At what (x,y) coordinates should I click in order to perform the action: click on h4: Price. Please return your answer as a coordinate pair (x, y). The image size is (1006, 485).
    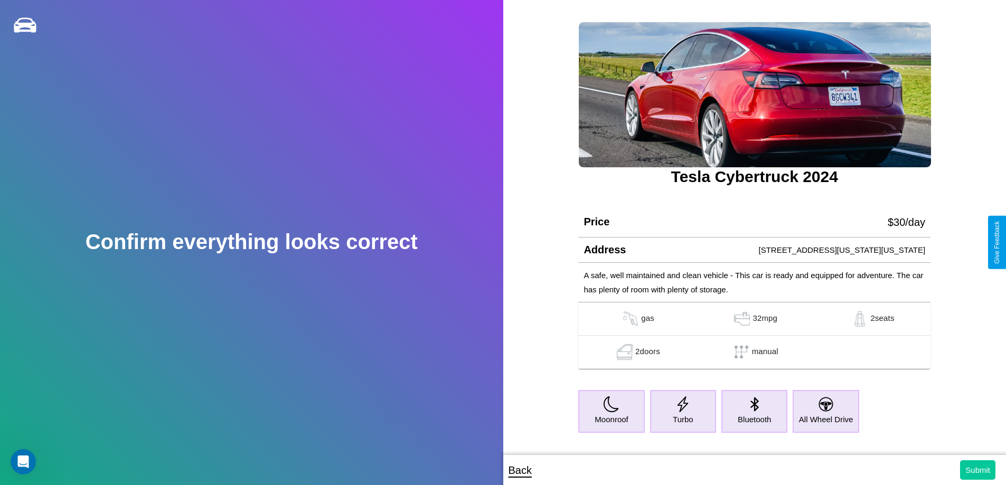
    Looking at the image, I should click on (596, 222).